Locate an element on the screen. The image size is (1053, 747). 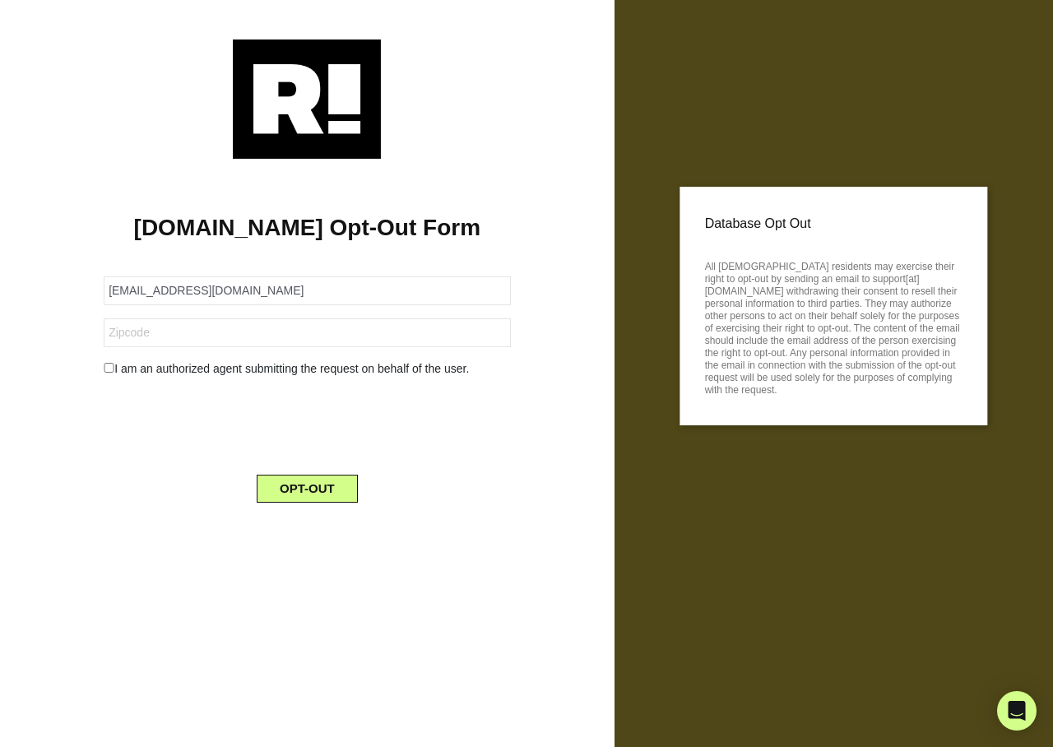
input: Zipcode is located at coordinates (307, 332).